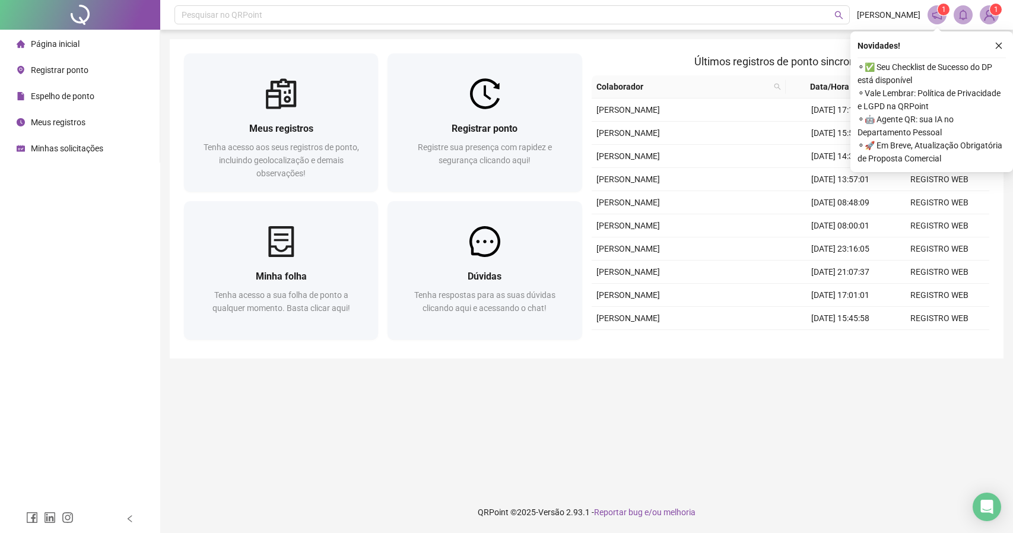  I want to click on span: clock-circle, so click(21, 122).